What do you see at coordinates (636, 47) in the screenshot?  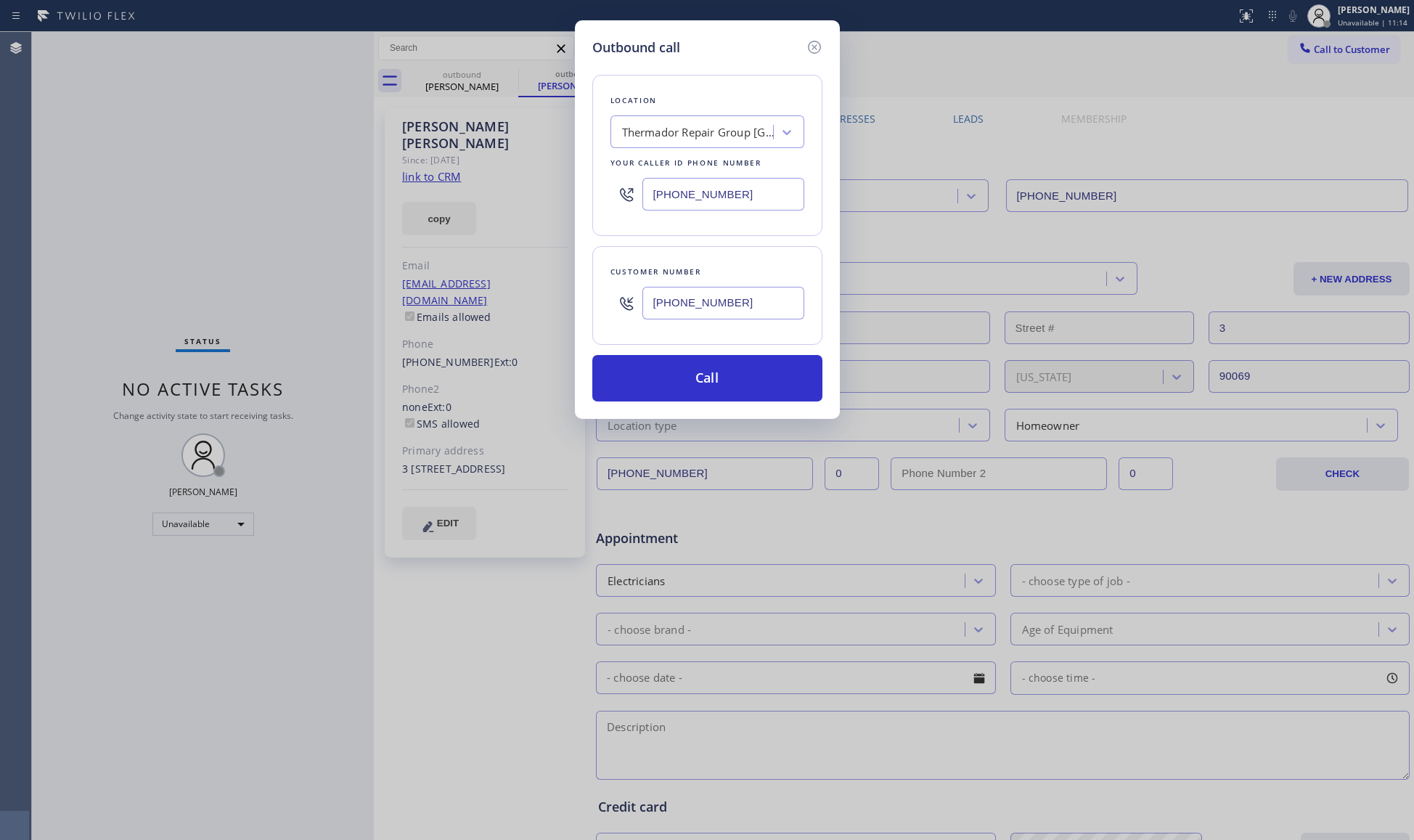 I see `h5: Outbound call` at bounding box center [636, 47].